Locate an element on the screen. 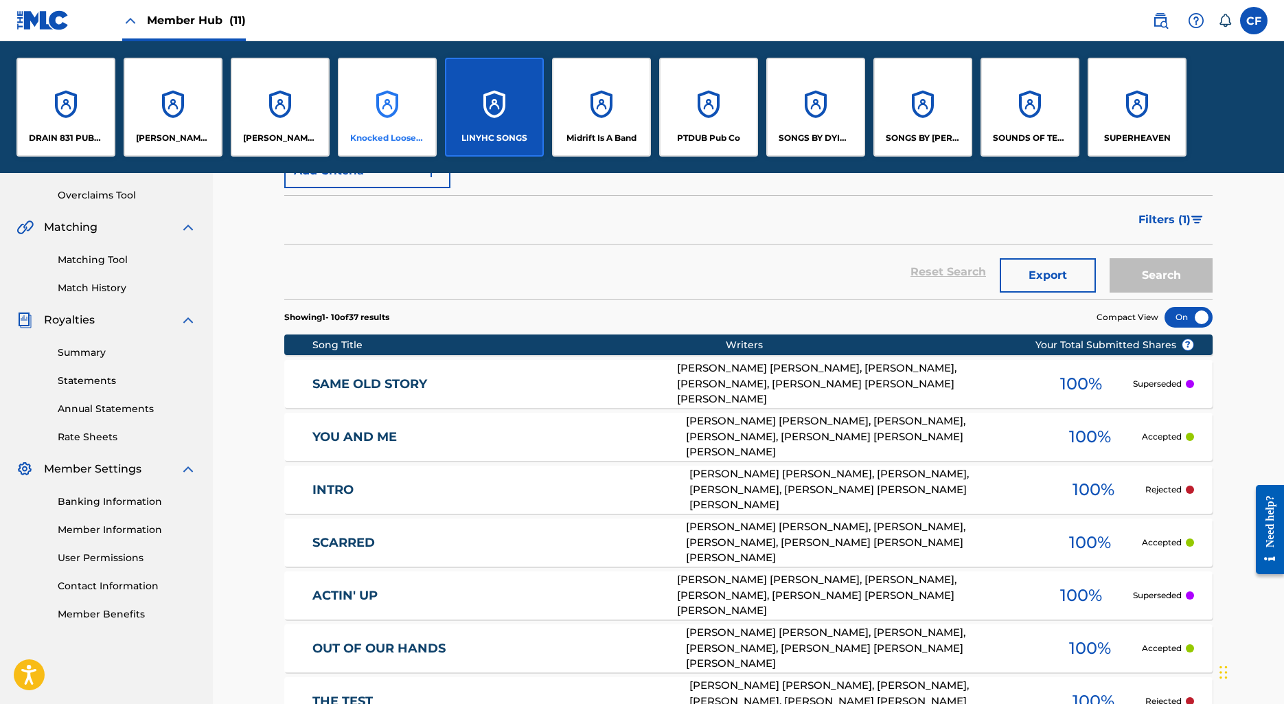 The height and width of the screenshot is (704, 1284). p: Midrift Is A Band is located at coordinates (602, 138).